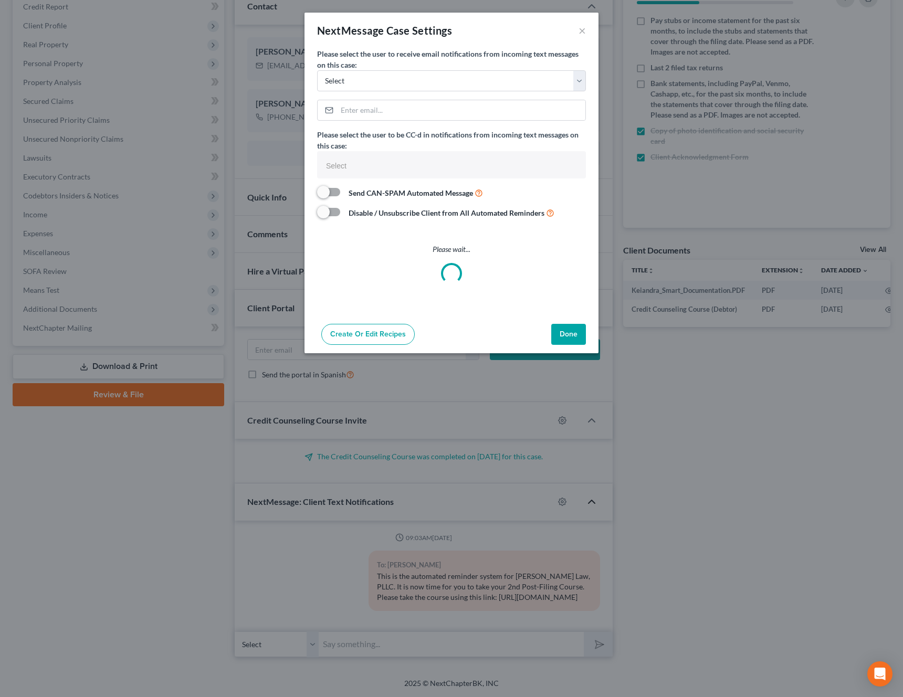 The height and width of the screenshot is (697, 903). I want to click on label: Please select the user to receive email notifications from incoming text messages on this case:, so click(452, 59).